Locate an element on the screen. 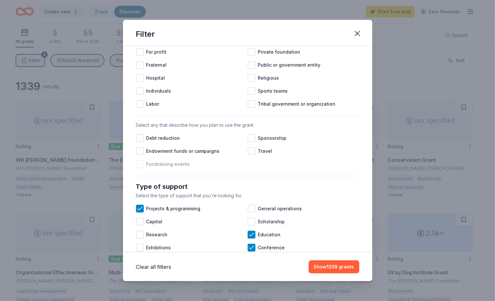  span: Sports teams is located at coordinates (273, 91).